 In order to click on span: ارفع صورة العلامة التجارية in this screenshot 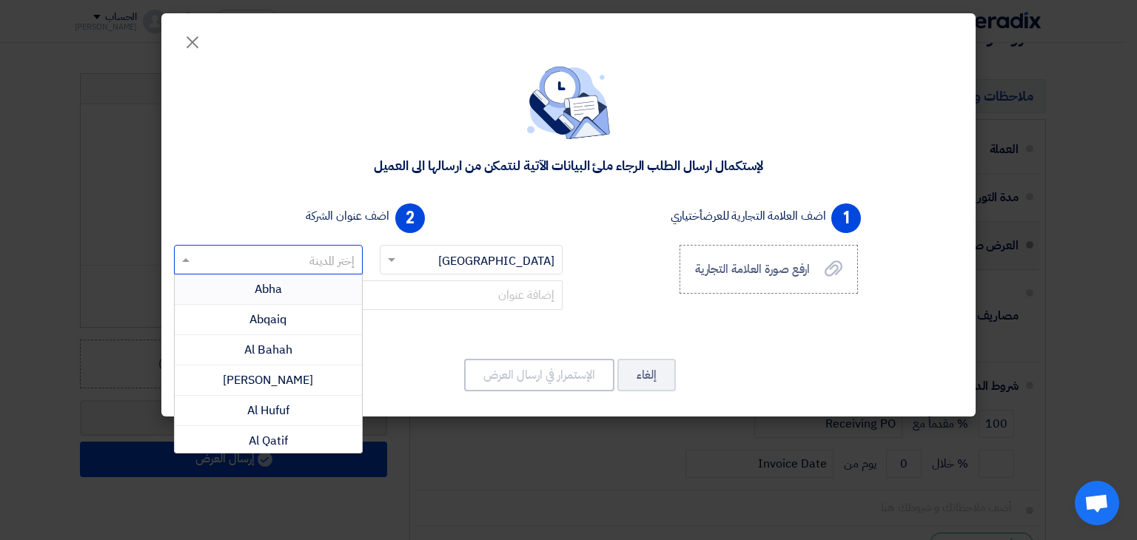, I will do `click(753, 269)`.